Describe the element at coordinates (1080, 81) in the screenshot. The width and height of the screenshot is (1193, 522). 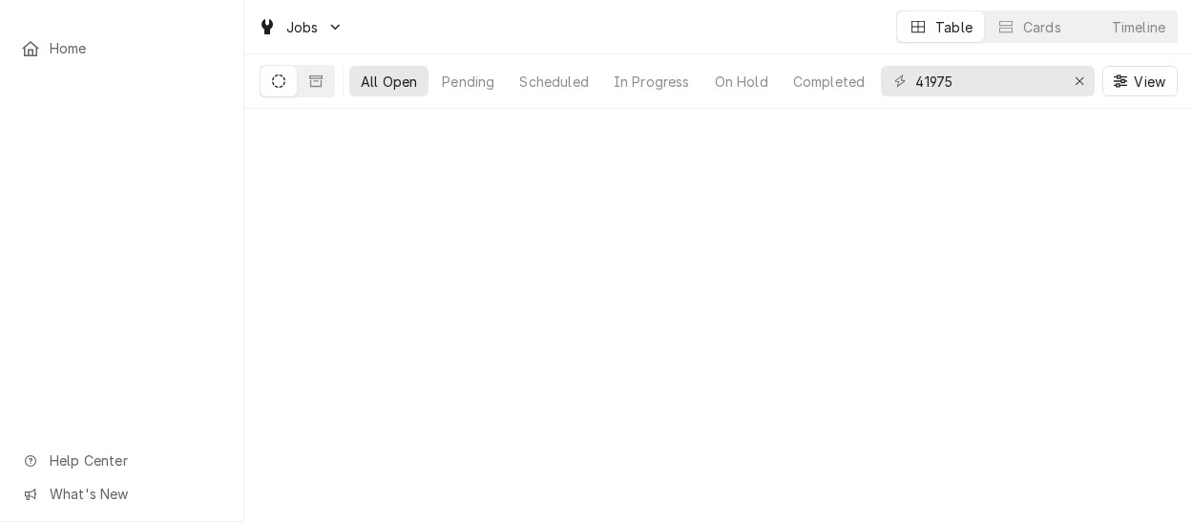
I see `button: Erase input` at that location.